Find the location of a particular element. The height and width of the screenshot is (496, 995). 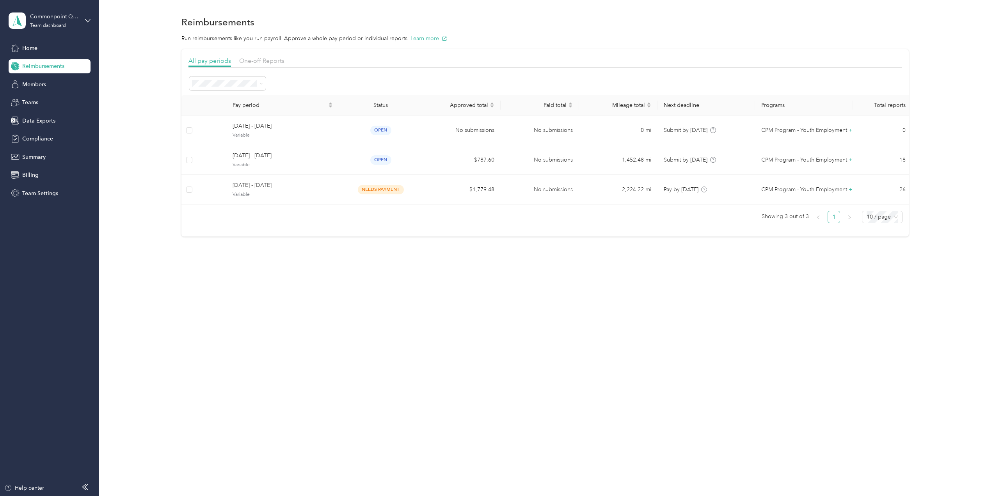

h1: Reimbursements is located at coordinates (218, 22).